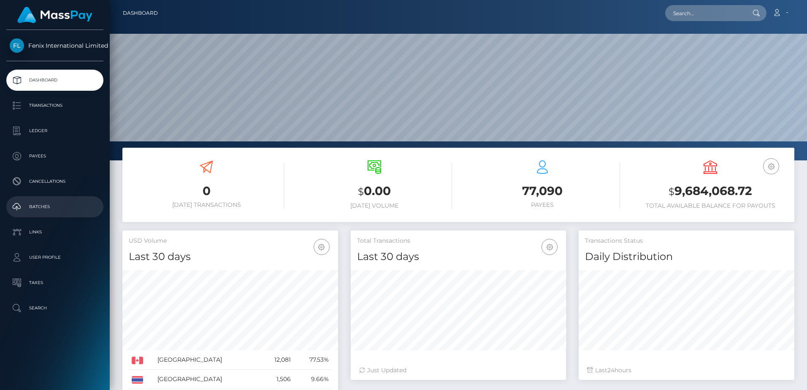 The width and height of the screenshot is (807, 390). What do you see at coordinates (55, 258) in the screenshot?
I see `p: User Profile` at bounding box center [55, 258].